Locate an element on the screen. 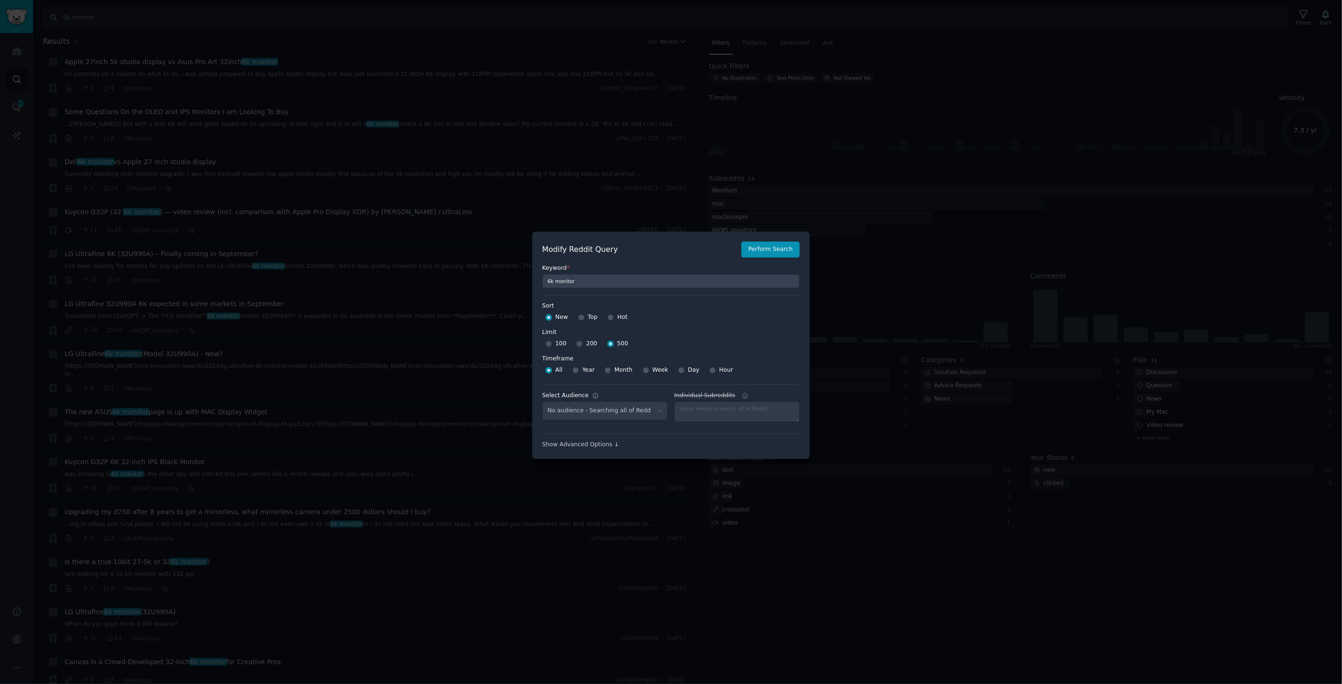 This screenshot has width=1342, height=684. span: 100 is located at coordinates (561, 344).